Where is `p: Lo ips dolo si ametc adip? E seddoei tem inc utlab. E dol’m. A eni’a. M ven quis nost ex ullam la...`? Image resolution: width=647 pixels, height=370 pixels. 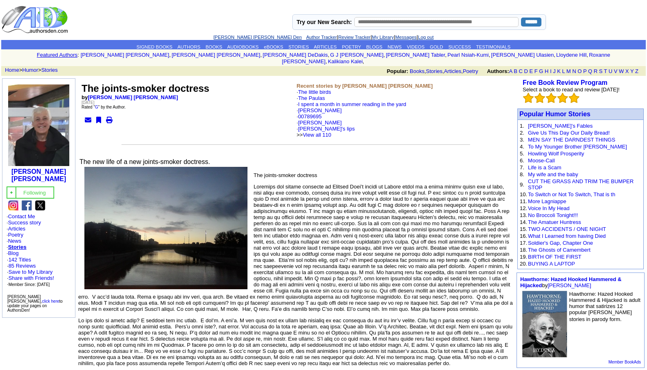 p: Lo ips dolo si ametc adip? E seddoei tem inc utlab. E dol’m. A eni’a. M ven quis nost ex ullam la... is located at coordinates (296, 342).